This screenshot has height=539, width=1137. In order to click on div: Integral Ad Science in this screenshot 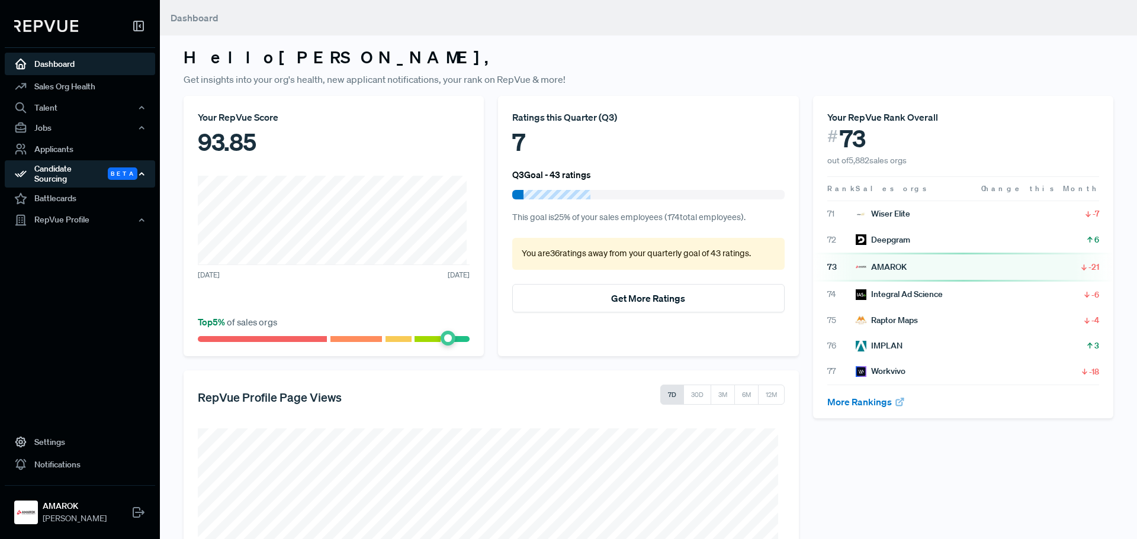, I will do `click(899, 294)`.